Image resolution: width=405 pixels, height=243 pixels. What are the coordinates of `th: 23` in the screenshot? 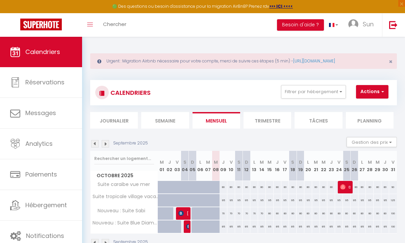 It's located at (331, 166).